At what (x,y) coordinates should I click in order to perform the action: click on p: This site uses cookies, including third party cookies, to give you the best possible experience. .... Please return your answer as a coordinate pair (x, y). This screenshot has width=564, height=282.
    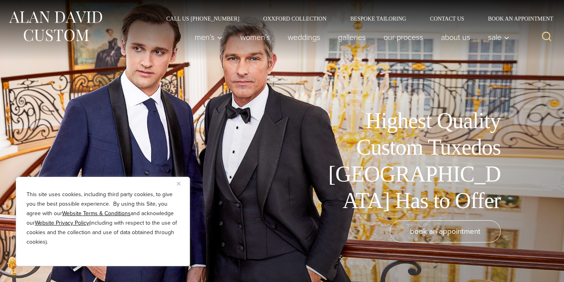
    Looking at the image, I should click on (103, 218).